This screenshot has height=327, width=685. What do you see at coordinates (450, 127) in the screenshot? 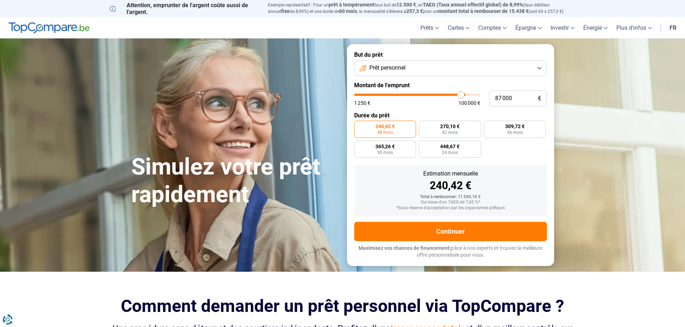
I see `span: 270,10 €` at bounding box center [450, 127].